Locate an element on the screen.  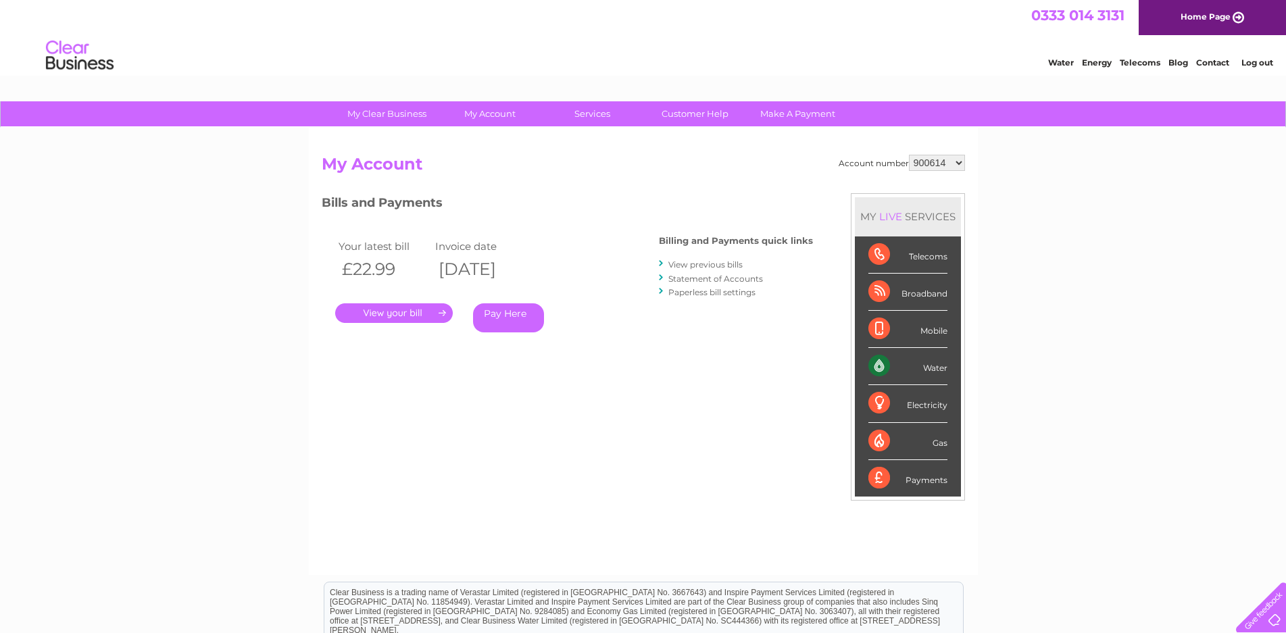
a: My Account is located at coordinates (489, 114).